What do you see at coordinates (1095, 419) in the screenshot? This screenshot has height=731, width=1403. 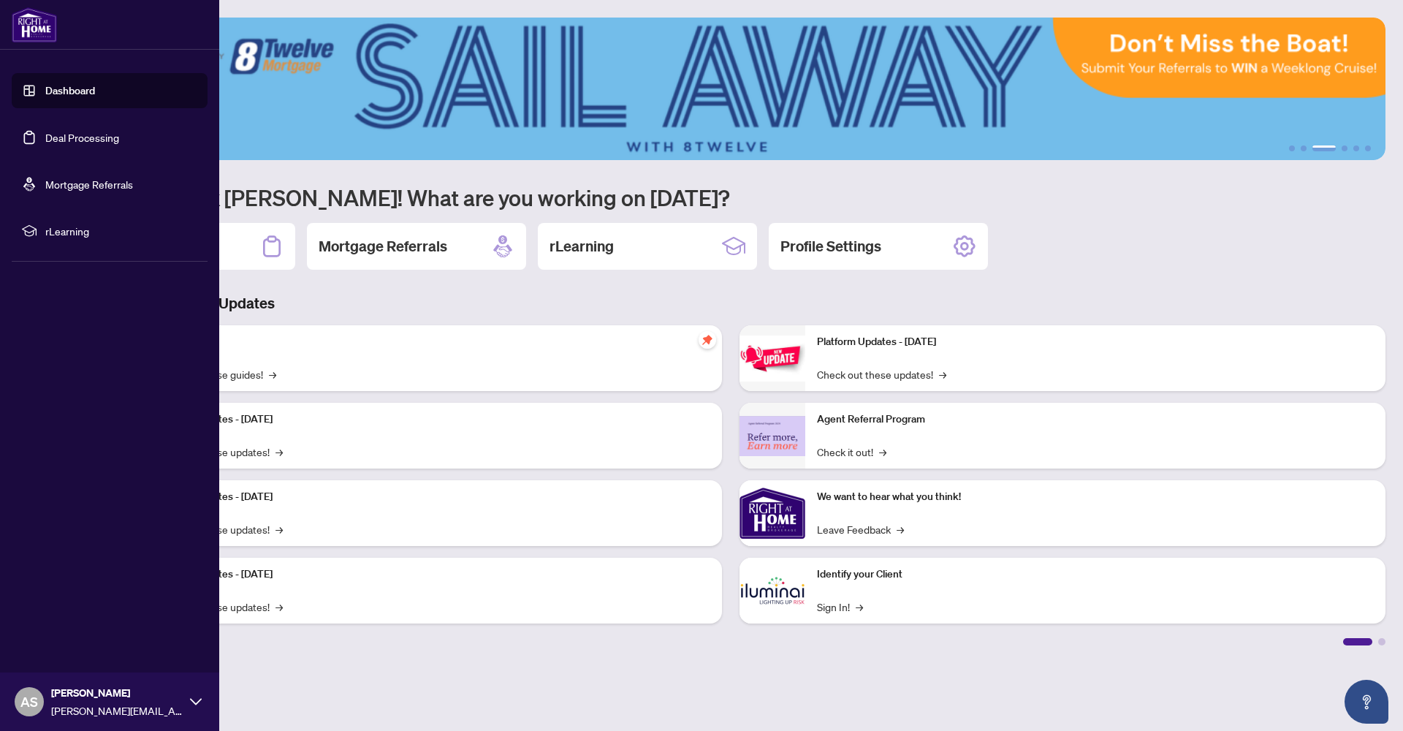 I see `p: Agent Referral Program` at bounding box center [1095, 419].